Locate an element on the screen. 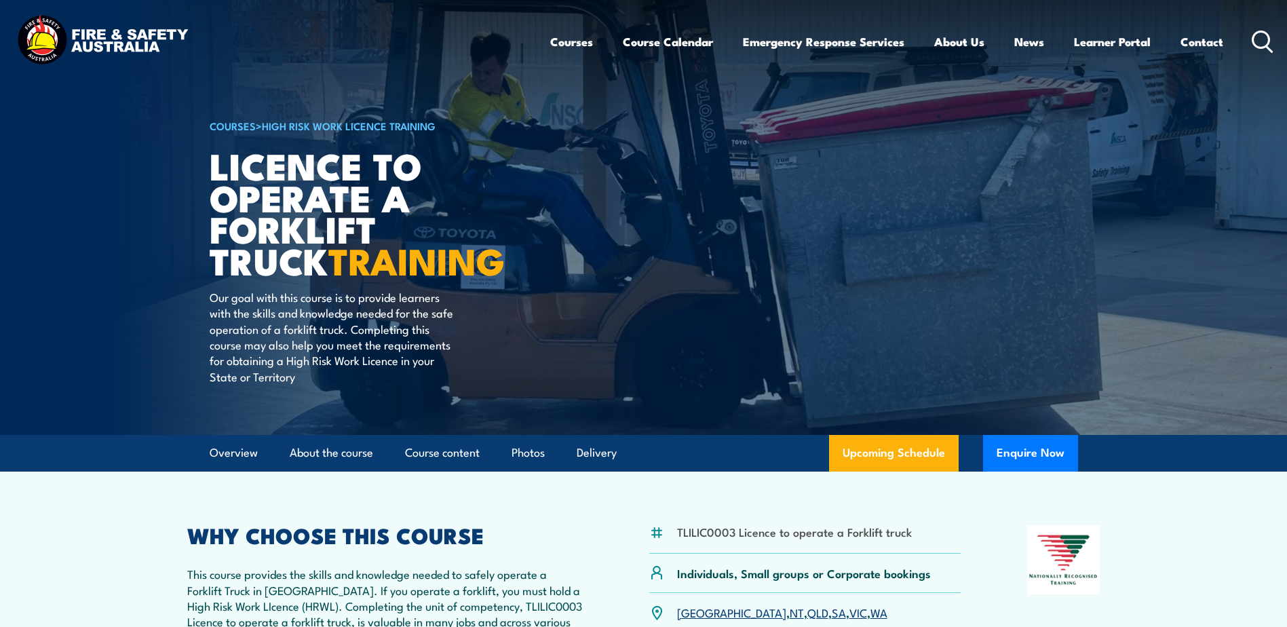 This screenshot has width=1287, height=627. a: Delivery is located at coordinates (597, 453).